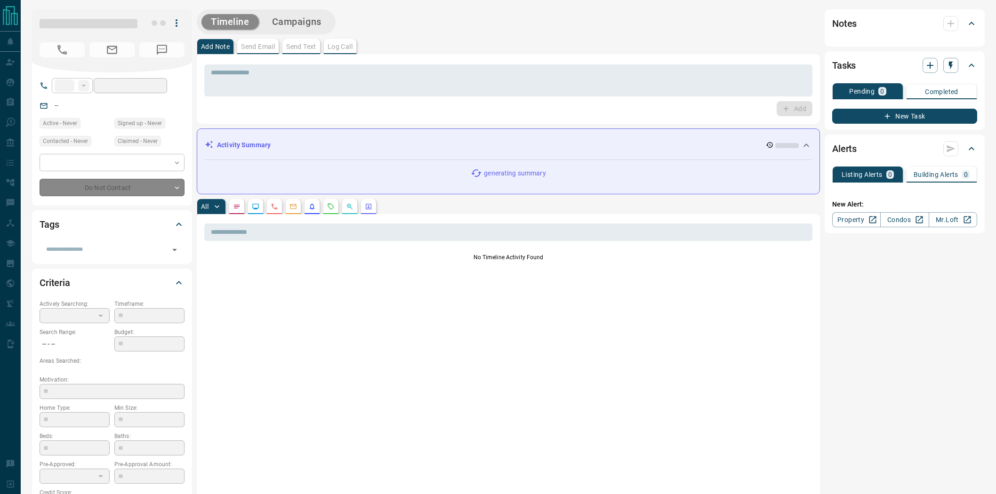  I want to click on svg: Agent Actions, so click(369, 207).